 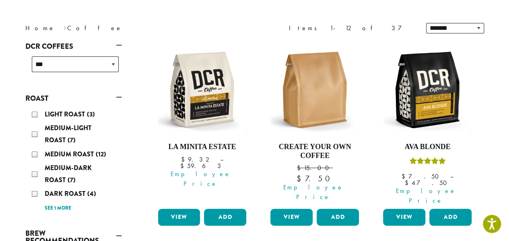 I want to click on h4: Ava Blonde, so click(x=428, y=147).